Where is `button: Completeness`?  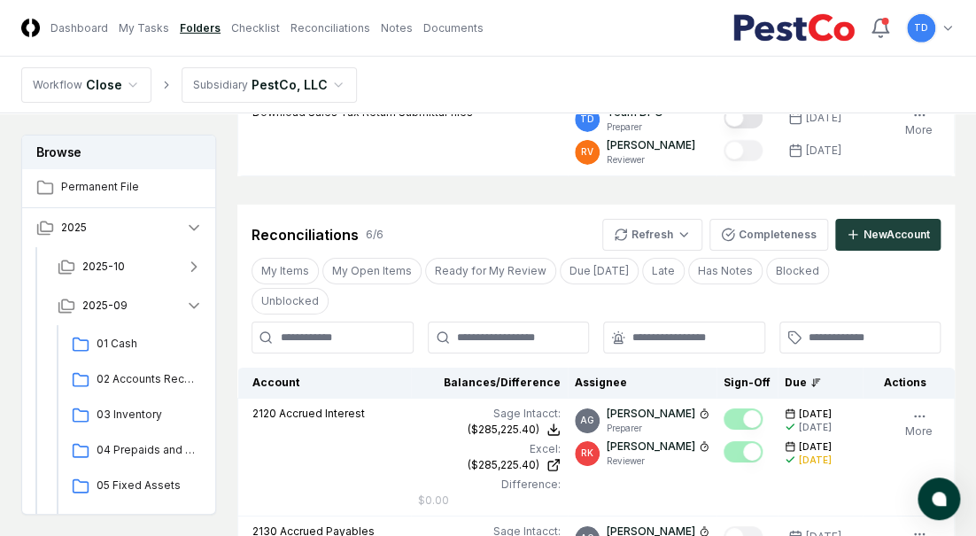 button: Completeness is located at coordinates (769, 235).